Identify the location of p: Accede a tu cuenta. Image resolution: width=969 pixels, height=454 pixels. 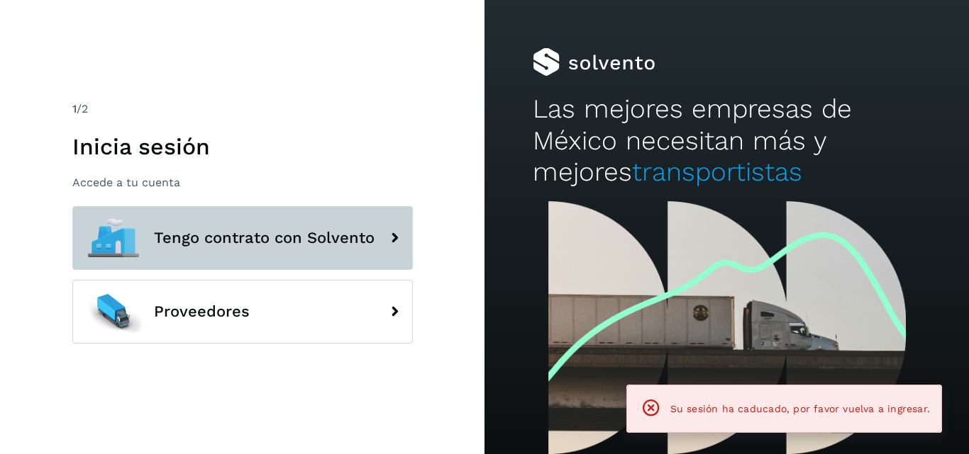
(242, 182).